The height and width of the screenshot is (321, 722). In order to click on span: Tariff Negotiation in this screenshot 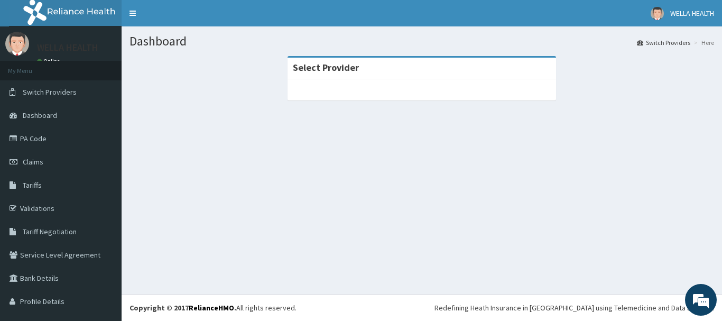, I will do `click(50, 232)`.